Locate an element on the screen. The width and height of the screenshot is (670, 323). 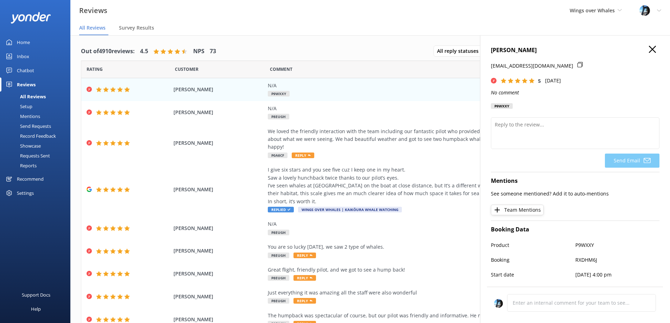
h4: 4.5 is located at coordinates (144, 51).